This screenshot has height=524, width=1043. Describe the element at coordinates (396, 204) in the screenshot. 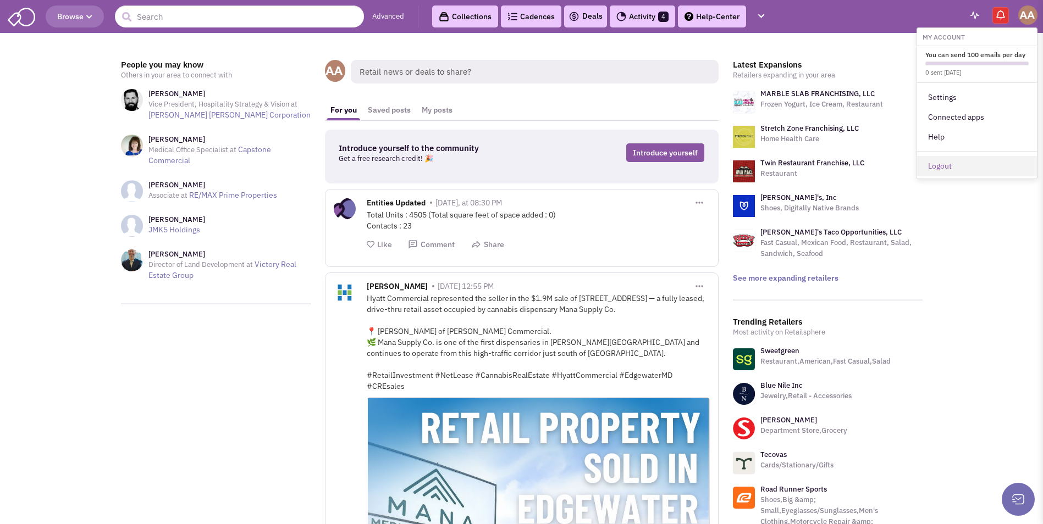

I see `span: Entities Updated` at that location.